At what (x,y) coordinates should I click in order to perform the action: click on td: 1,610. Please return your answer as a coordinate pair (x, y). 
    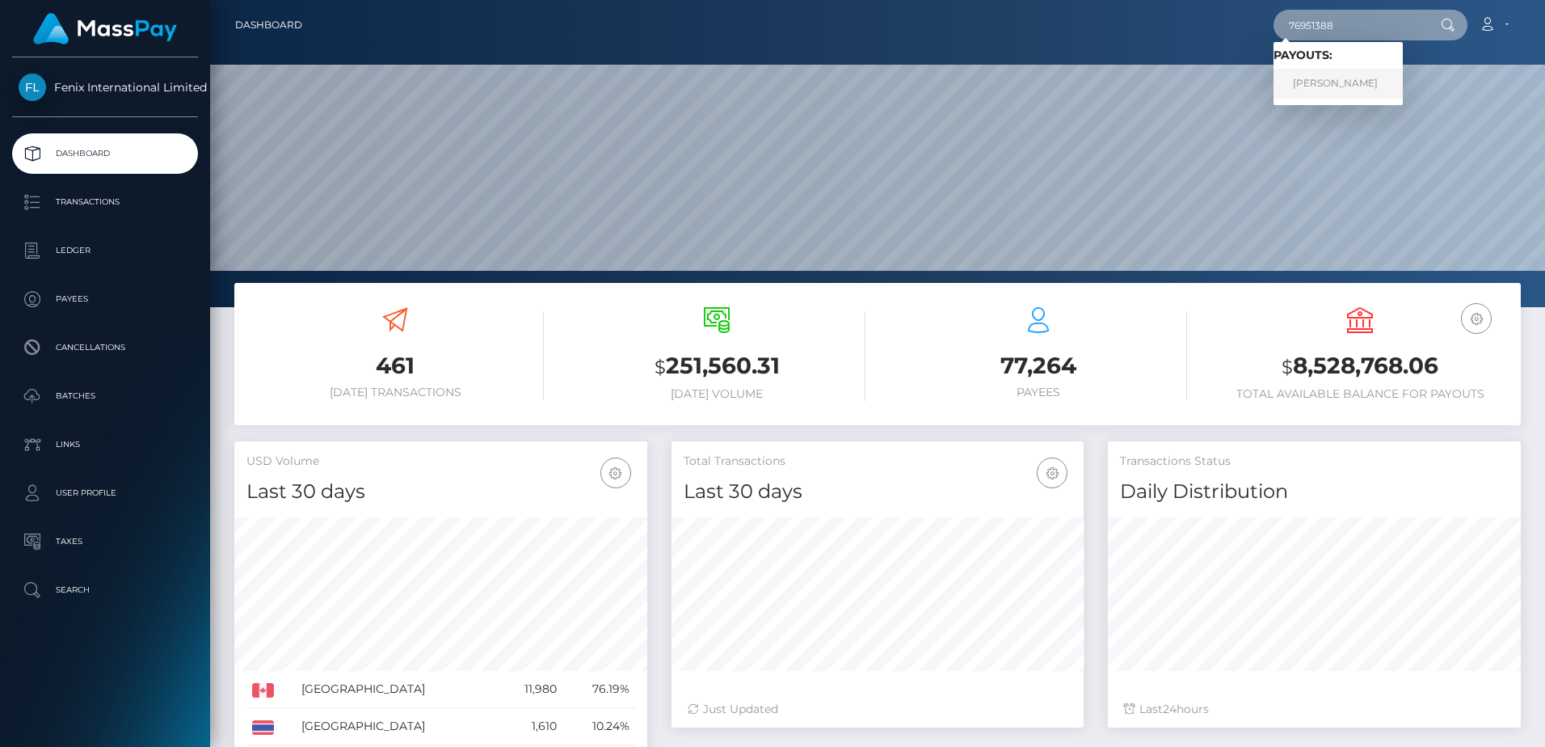
    Looking at the image, I should click on (529, 727).